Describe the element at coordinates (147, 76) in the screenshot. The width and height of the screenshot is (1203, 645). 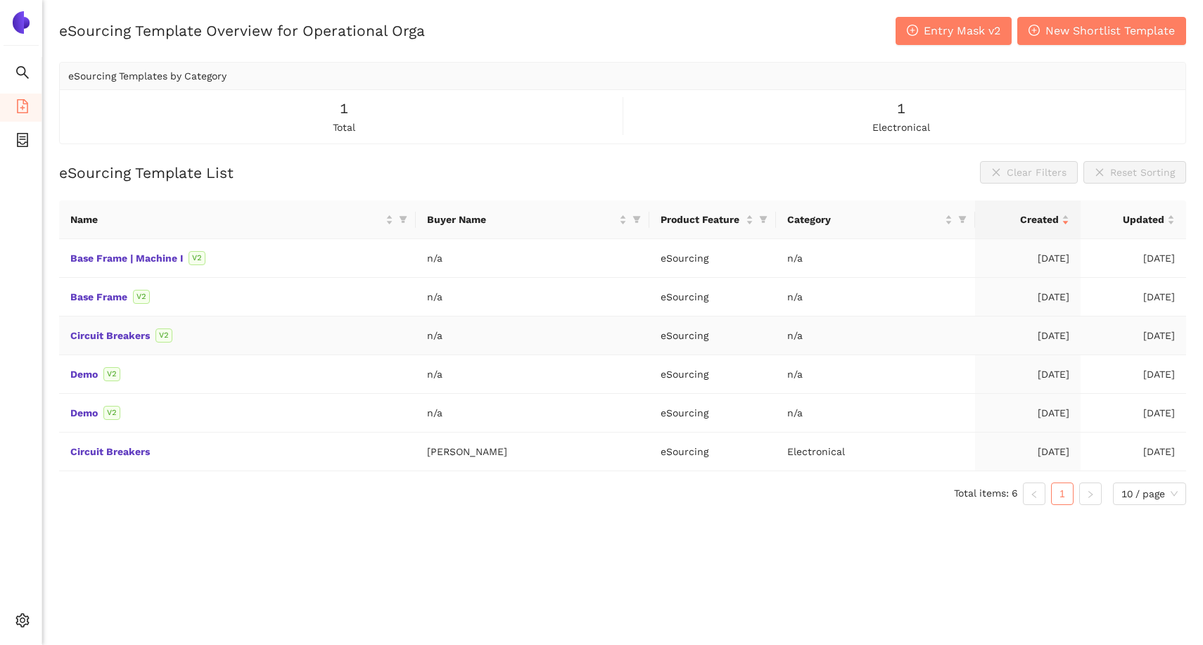
I see `span: eSourcing Templates by Category` at that location.